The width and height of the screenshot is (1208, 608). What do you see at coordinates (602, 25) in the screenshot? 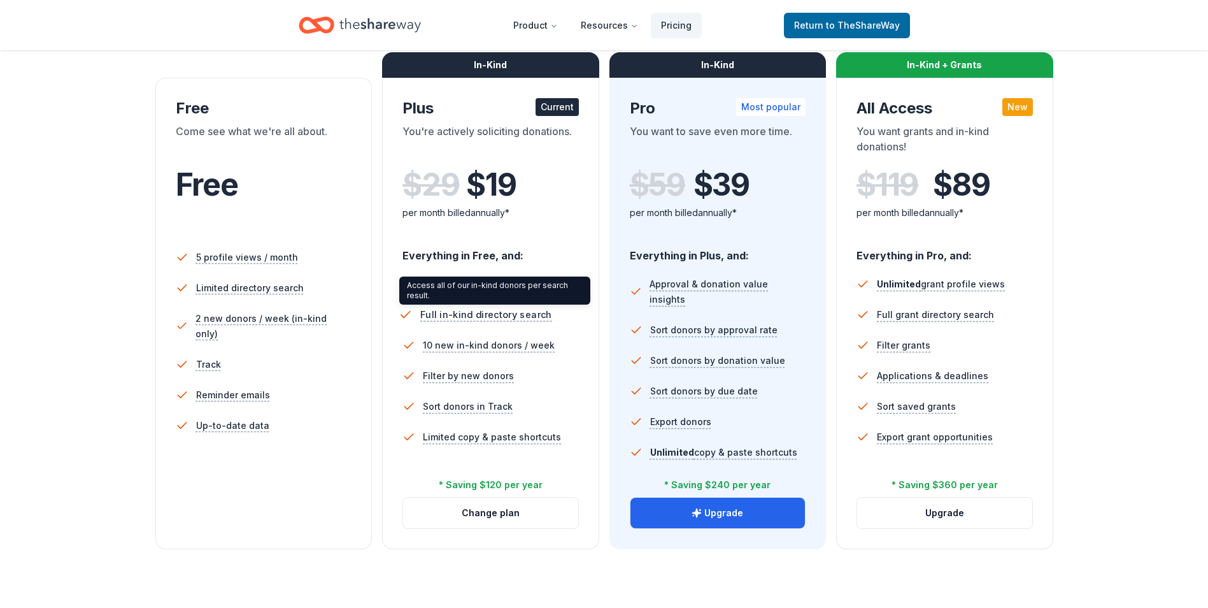
I see `nav: Main` at bounding box center [602, 25].